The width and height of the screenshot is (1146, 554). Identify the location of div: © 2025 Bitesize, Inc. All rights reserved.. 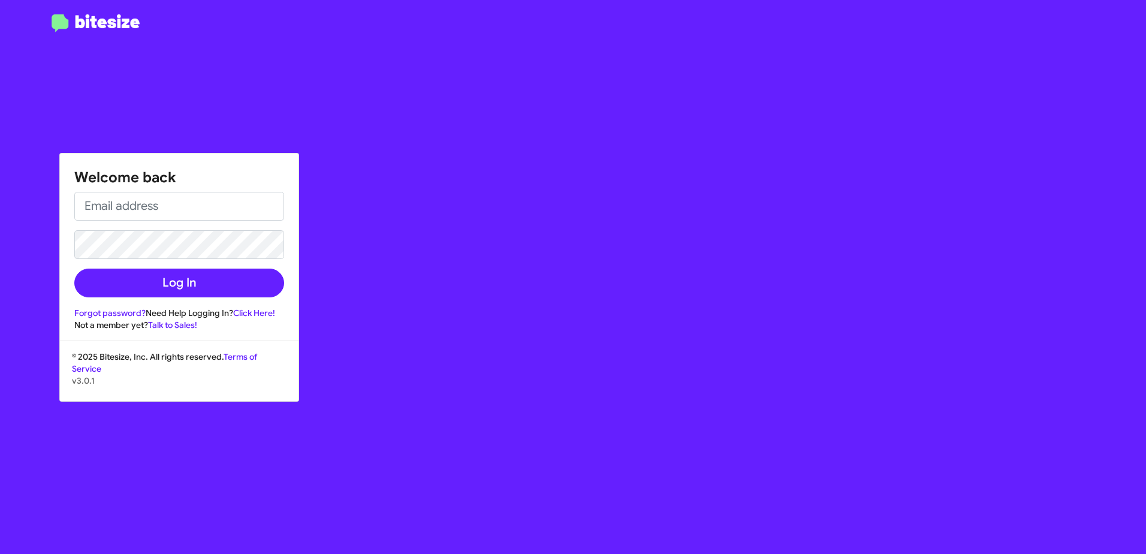
(179, 376).